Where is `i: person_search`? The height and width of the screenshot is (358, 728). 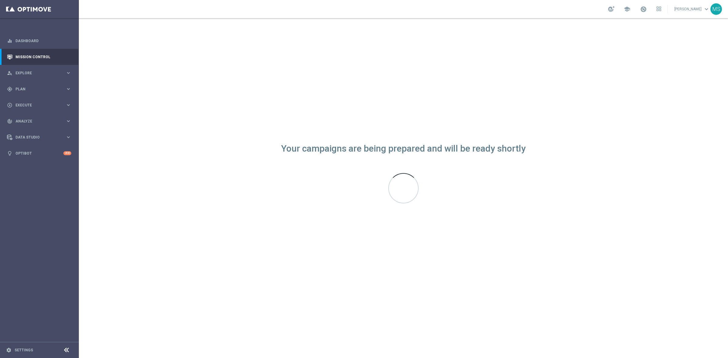 i: person_search is located at coordinates (10, 73).